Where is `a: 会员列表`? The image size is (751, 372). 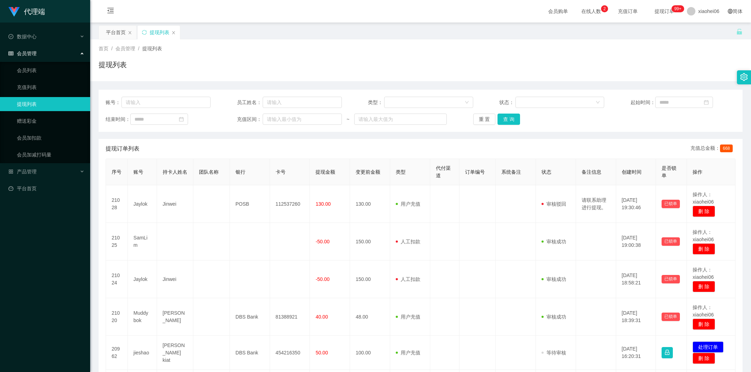
a: 会员列表 is located at coordinates (51, 70).